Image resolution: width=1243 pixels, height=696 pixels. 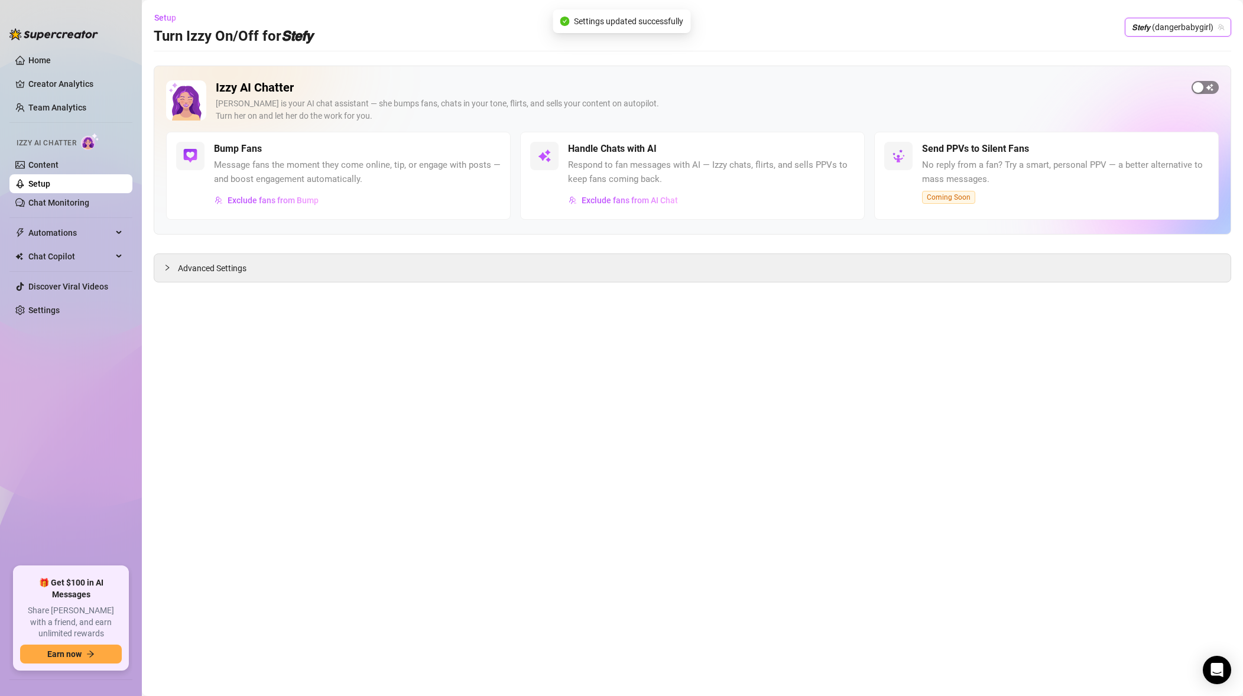 What do you see at coordinates (46, 143) in the screenshot?
I see `span: Izzy AI Chatter` at bounding box center [46, 143].